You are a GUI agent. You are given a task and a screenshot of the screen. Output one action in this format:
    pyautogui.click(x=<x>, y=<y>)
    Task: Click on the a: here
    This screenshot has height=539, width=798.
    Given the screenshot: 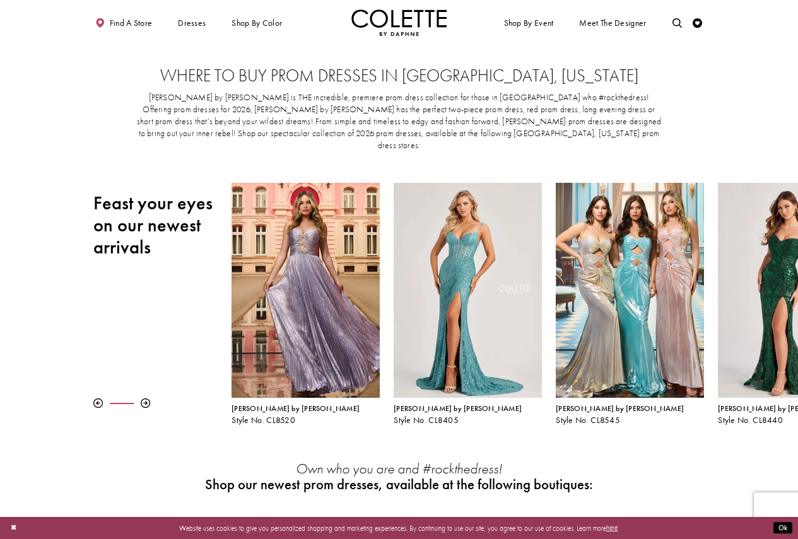 What is the action you would take?
    pyautogui.click(x=612, y=528)
    